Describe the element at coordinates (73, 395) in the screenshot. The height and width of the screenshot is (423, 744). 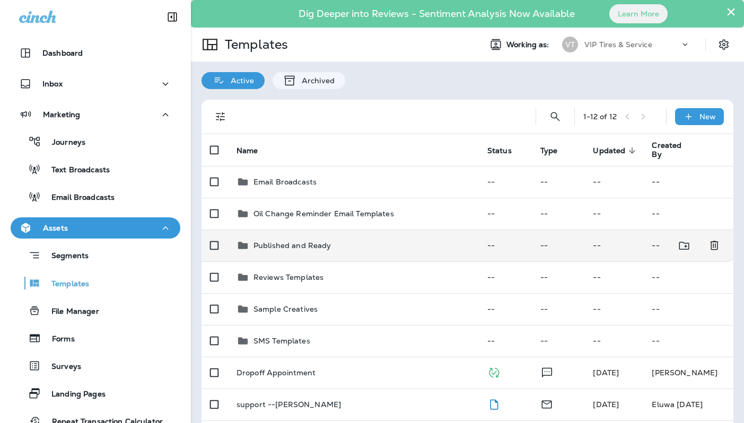
I see `p: Landing Pages` at that location.